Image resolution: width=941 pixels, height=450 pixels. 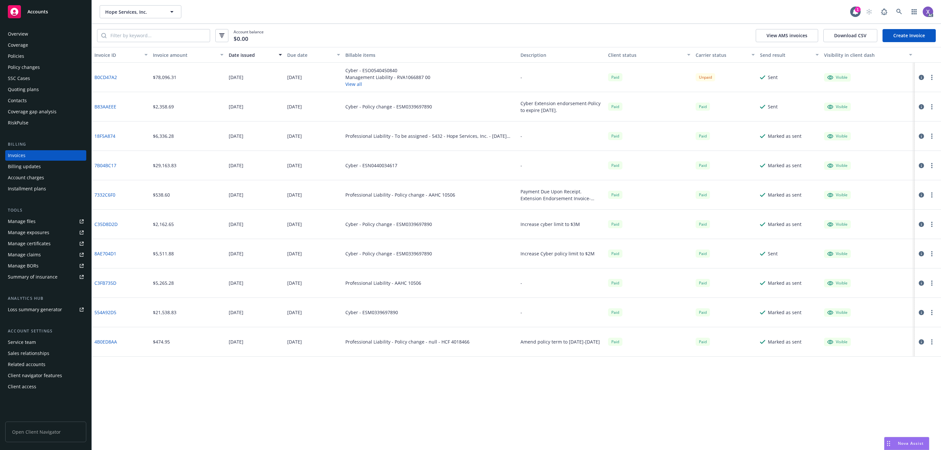 I want to click on a: Invoices, so click(x=46, y=156).